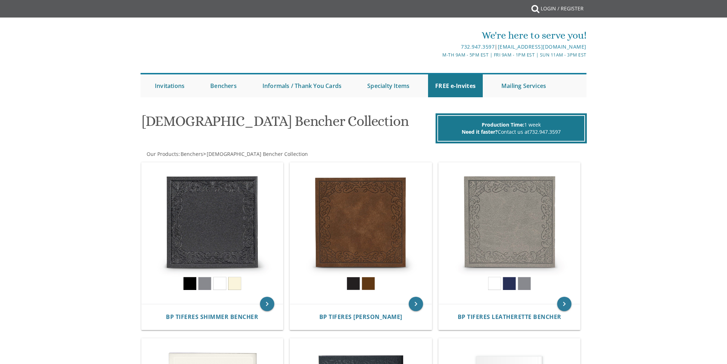  Describe the element at coordinates (192, 154) in the screenshot. I see `span: Benchers` at that location.